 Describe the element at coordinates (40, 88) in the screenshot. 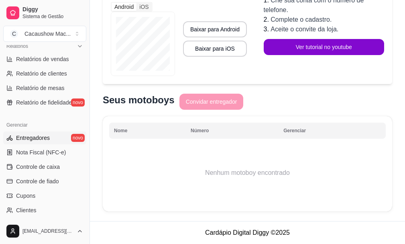

I see `span: Relatório de mesas` at that location.